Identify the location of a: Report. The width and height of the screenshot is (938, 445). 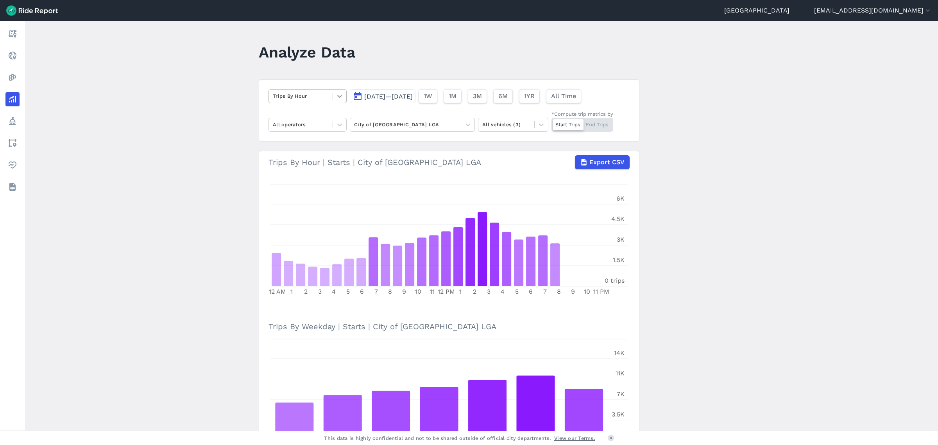
(13, 34).